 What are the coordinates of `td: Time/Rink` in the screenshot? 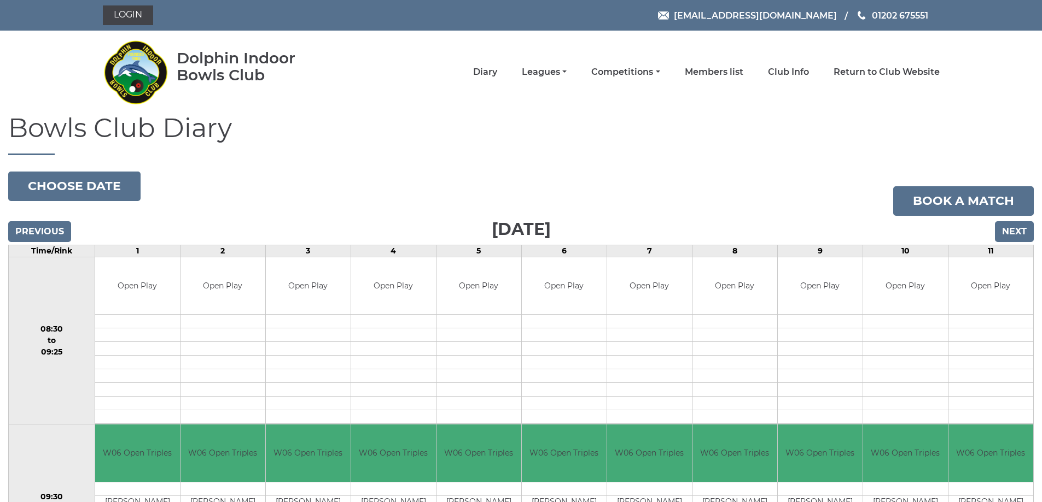 It's located at (52, 251).